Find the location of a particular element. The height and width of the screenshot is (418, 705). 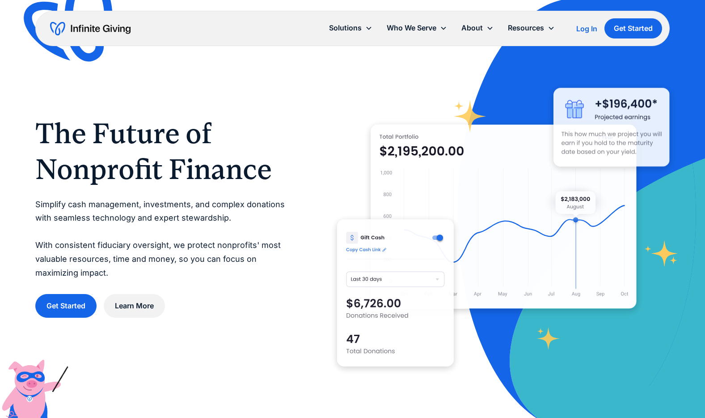

div: Log In is located at coordinates (587, 29).